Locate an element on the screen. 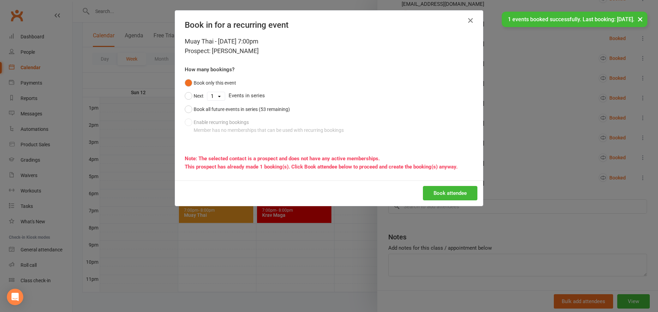  label: How many bookings? is located at coordinates (209, 70).